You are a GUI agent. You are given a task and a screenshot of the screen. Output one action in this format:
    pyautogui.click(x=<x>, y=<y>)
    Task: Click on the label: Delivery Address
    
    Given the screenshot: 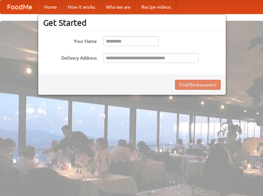 What is the action you would take?
    pyautogui.click(x=70, y=57)
    